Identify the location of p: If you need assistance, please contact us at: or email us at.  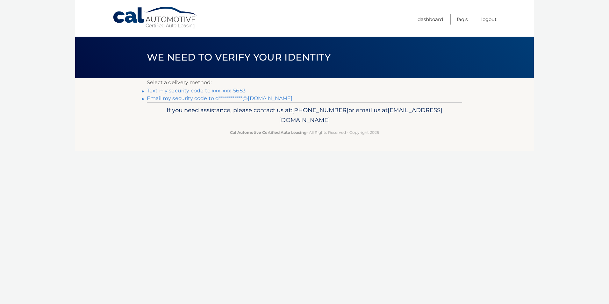
(304, 115).